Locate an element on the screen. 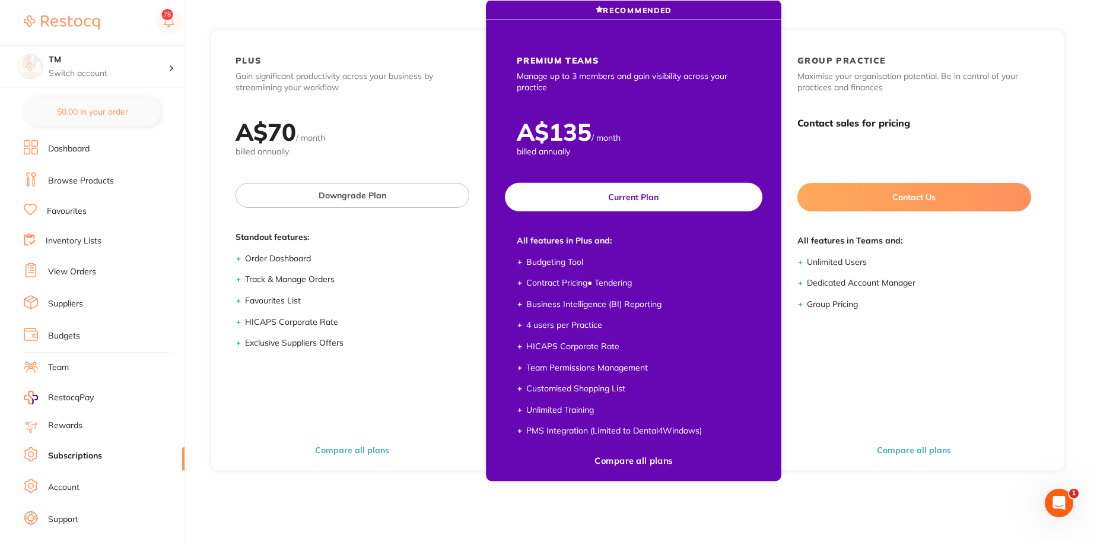 The width and height of the screenshot is (1097, 541). a: Budgets is located at coordinates (64, 336).